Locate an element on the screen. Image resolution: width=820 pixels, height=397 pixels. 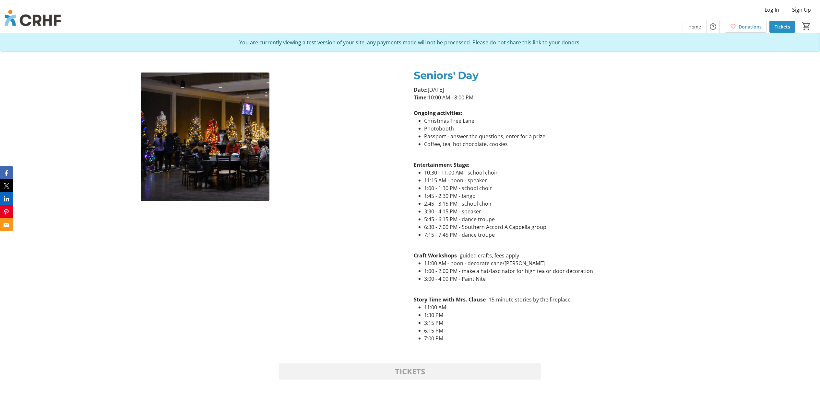
li: 6:15 PM is located at coordinates (552, 331).